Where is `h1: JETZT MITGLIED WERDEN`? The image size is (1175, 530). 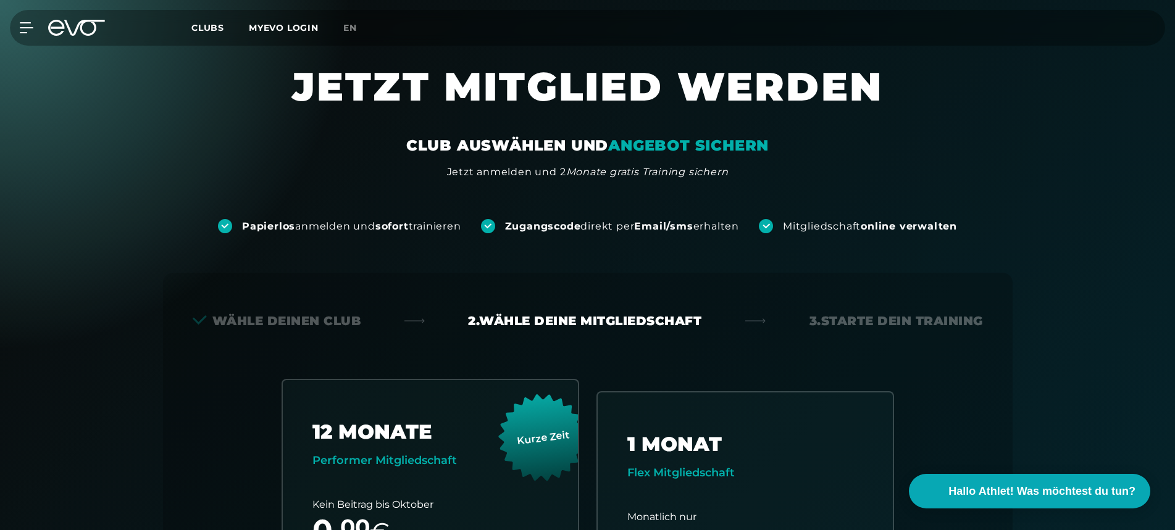
h1: JETZT MITGLIED WERDEN is located at coordinates (588, 99).